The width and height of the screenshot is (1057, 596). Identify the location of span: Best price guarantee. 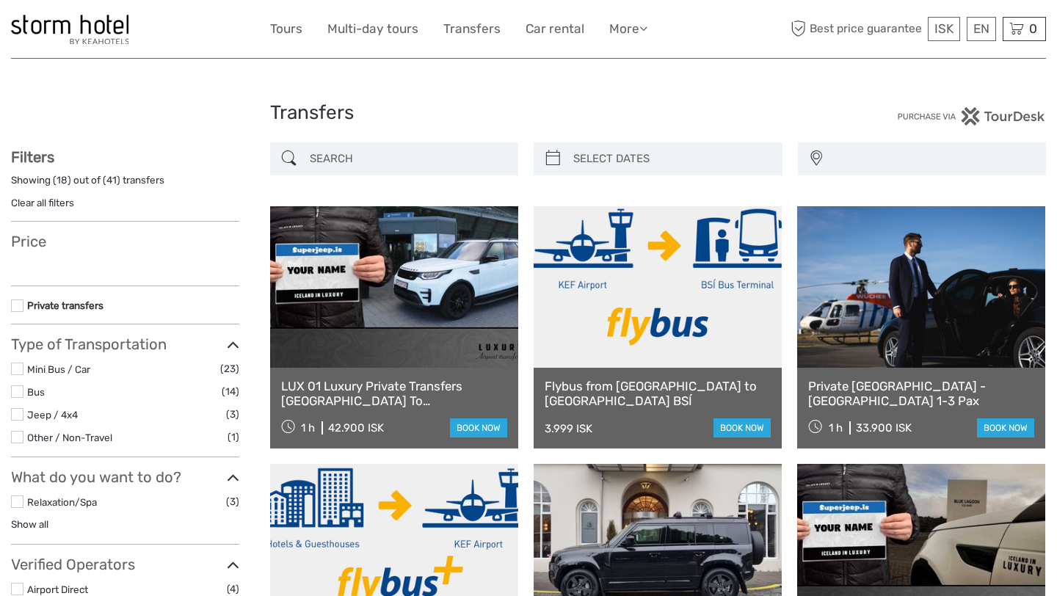
(856, 29).